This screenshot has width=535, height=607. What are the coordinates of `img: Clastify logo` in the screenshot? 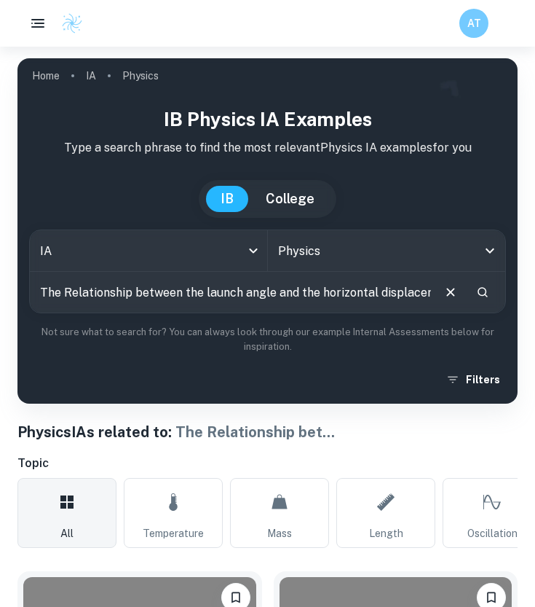 It's located at (72, 23).